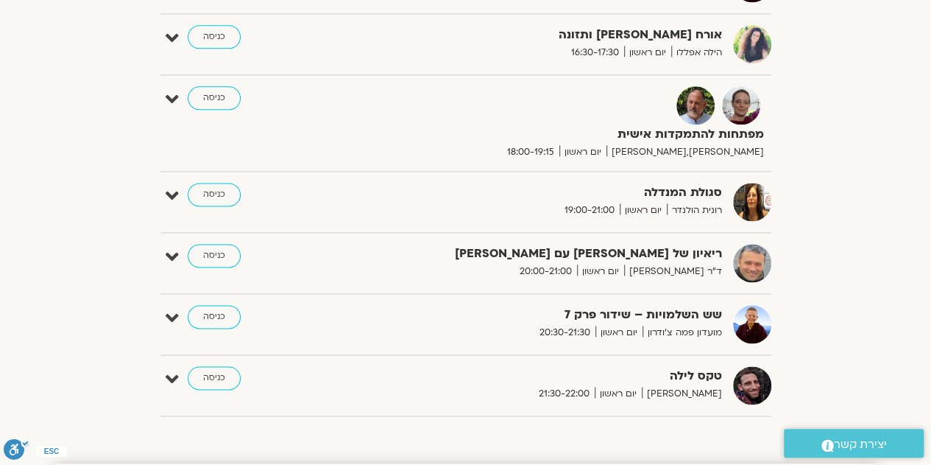  What do you see at coordinates (590, 210) in the screenshot?
I see `span: 19:00-21:00` at bounding box center [590, 210].